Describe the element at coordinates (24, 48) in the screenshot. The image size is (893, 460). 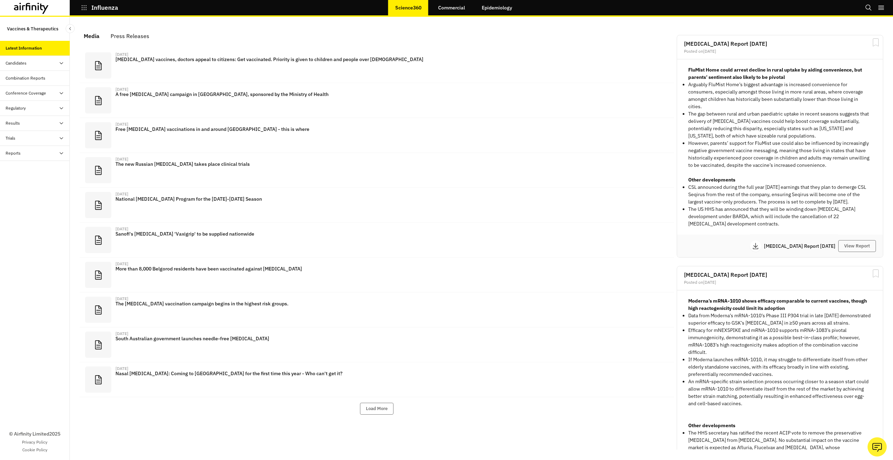
I see `div: Latest Information` at that location.